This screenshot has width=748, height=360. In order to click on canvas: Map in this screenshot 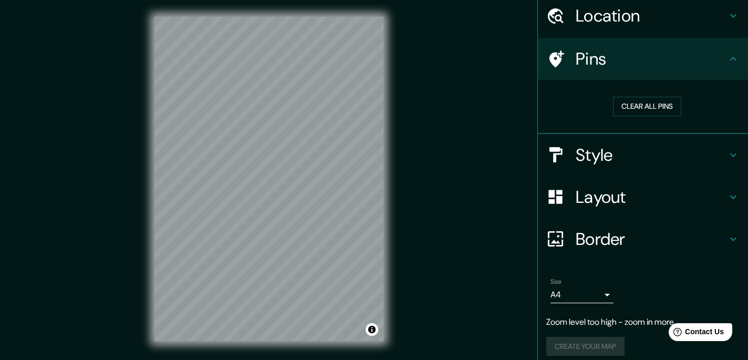, I will do `click(269, 179)`.